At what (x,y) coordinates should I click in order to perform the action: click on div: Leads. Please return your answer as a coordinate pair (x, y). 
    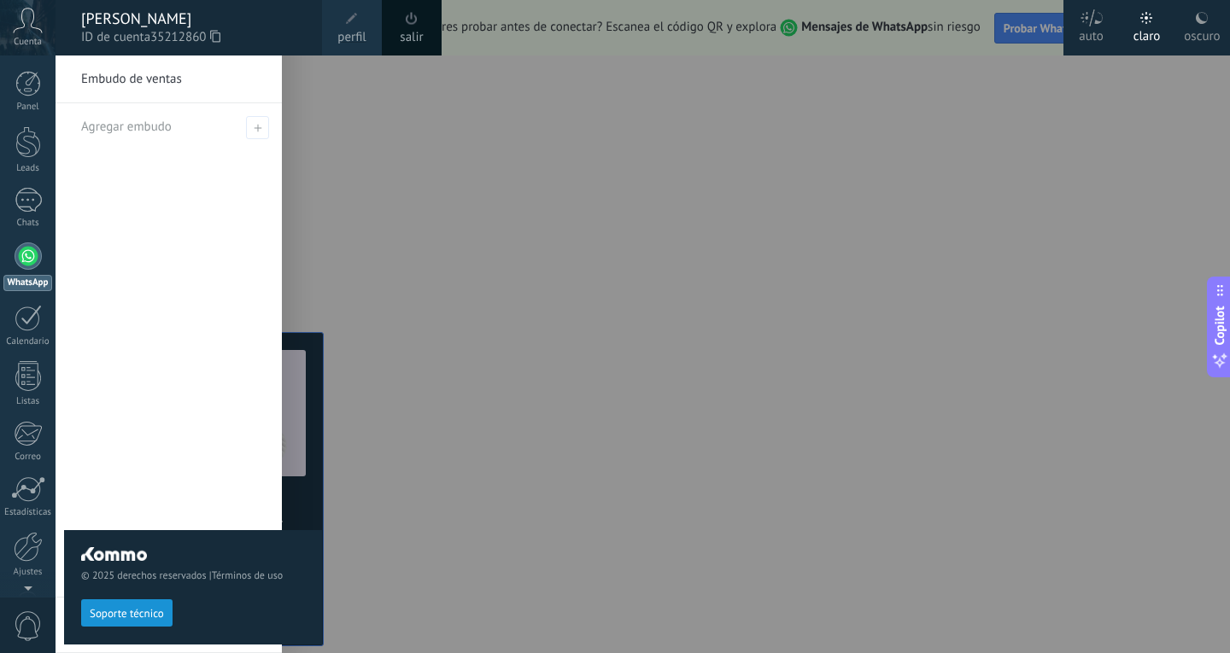
    Looking at the image, I should click on (28, 168).